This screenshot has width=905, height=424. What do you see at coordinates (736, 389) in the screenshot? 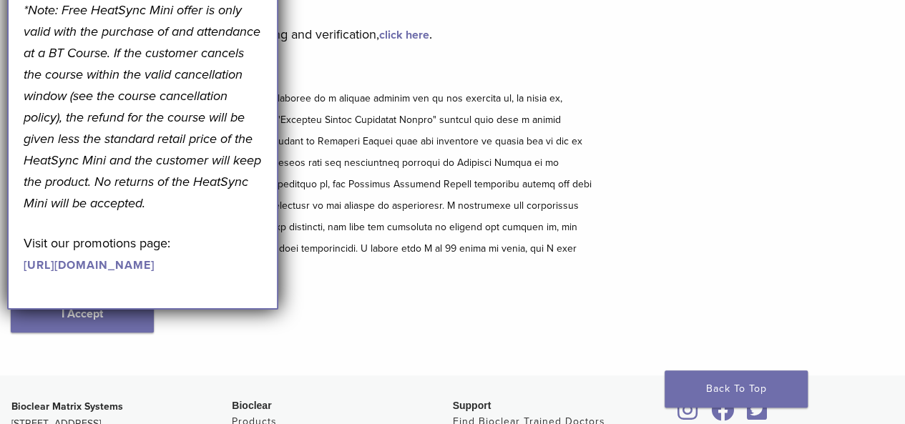
I see `a: Back To Top` at bounding box center [736, 389].